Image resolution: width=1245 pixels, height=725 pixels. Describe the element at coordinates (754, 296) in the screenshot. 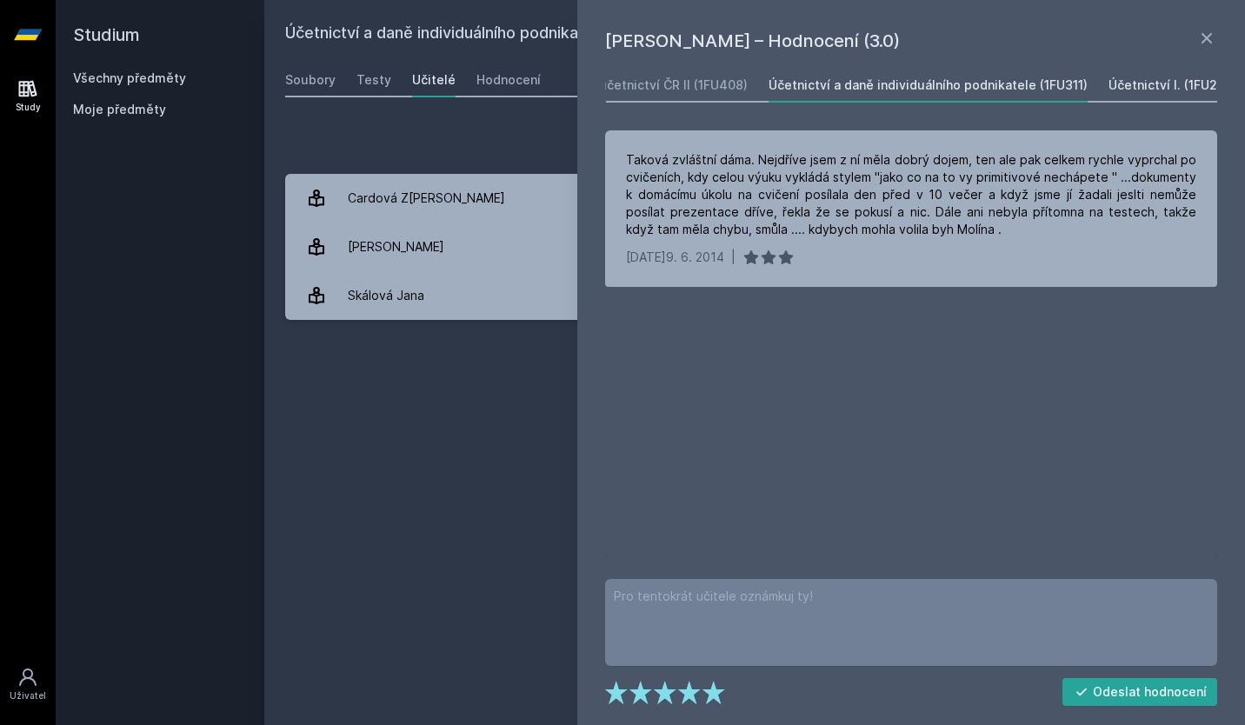

I see `a: Skálová Jana 1 hodnocení 3.0` at that location.